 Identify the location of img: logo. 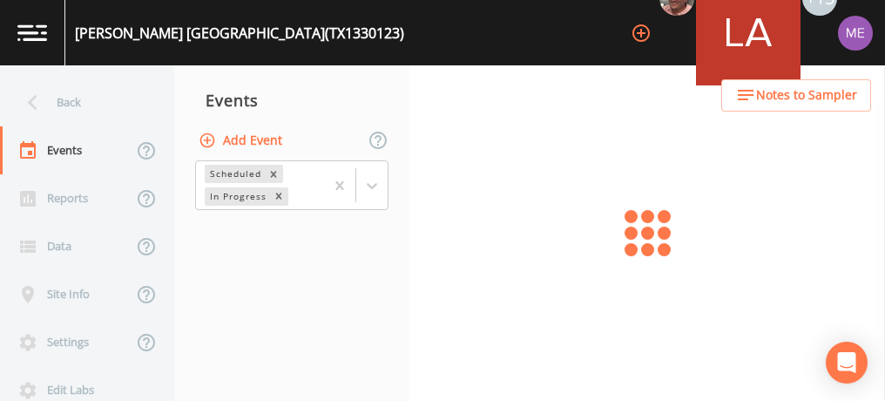
(32, 32).